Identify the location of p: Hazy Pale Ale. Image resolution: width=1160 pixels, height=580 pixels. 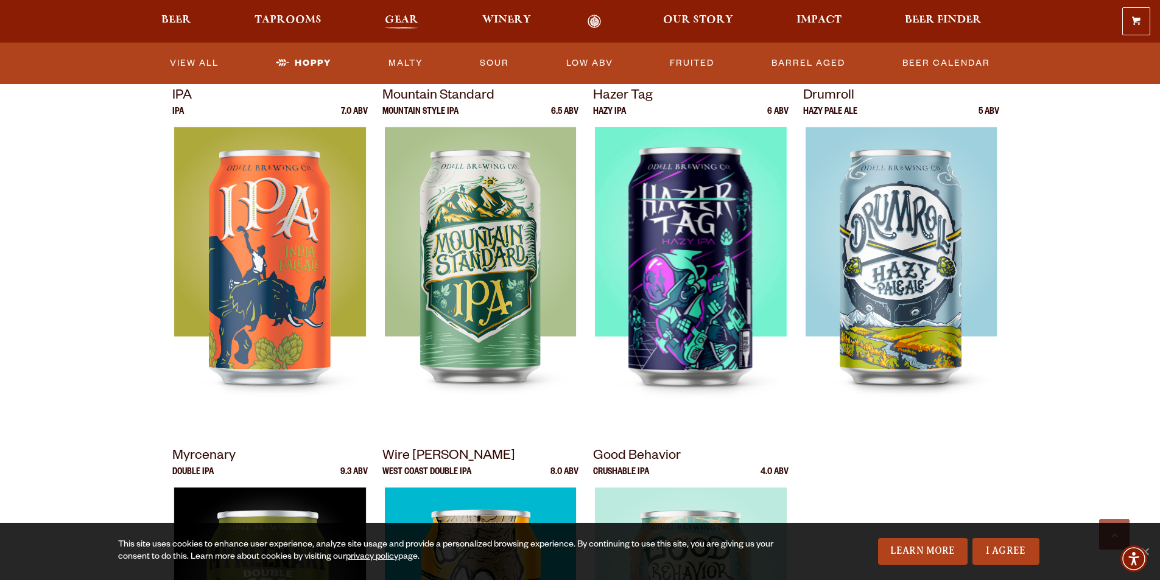
(830, 118).